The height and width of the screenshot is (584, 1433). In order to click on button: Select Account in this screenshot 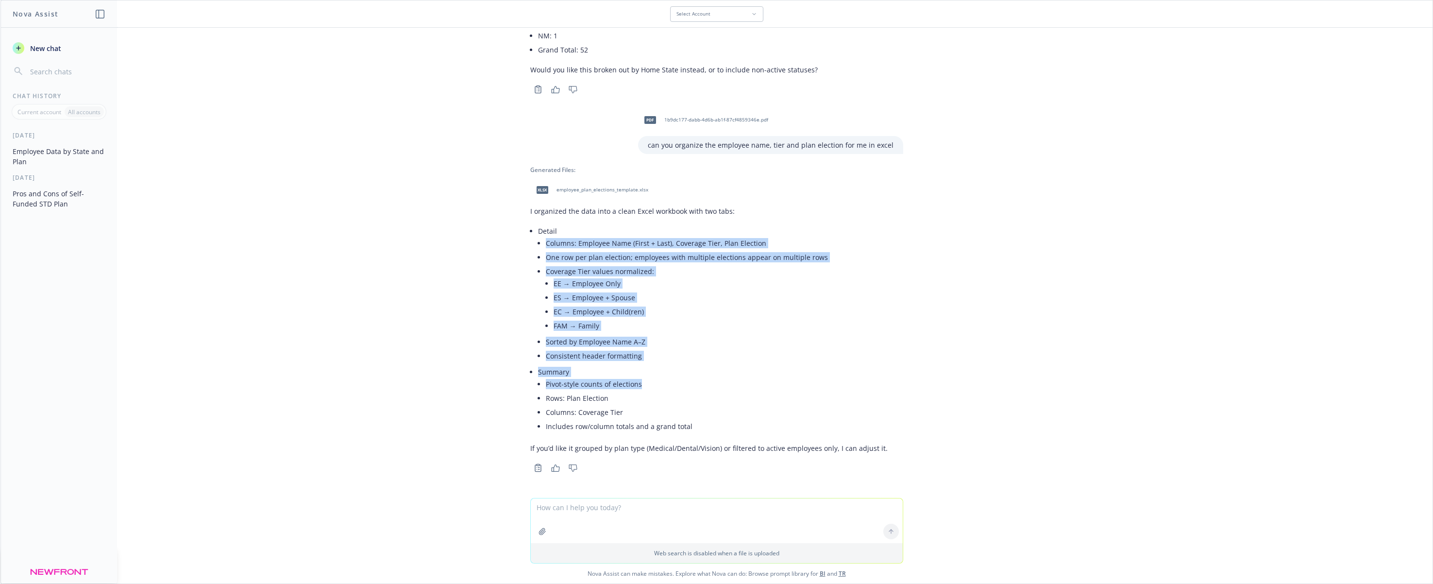, I will do `click(717, 14)`.